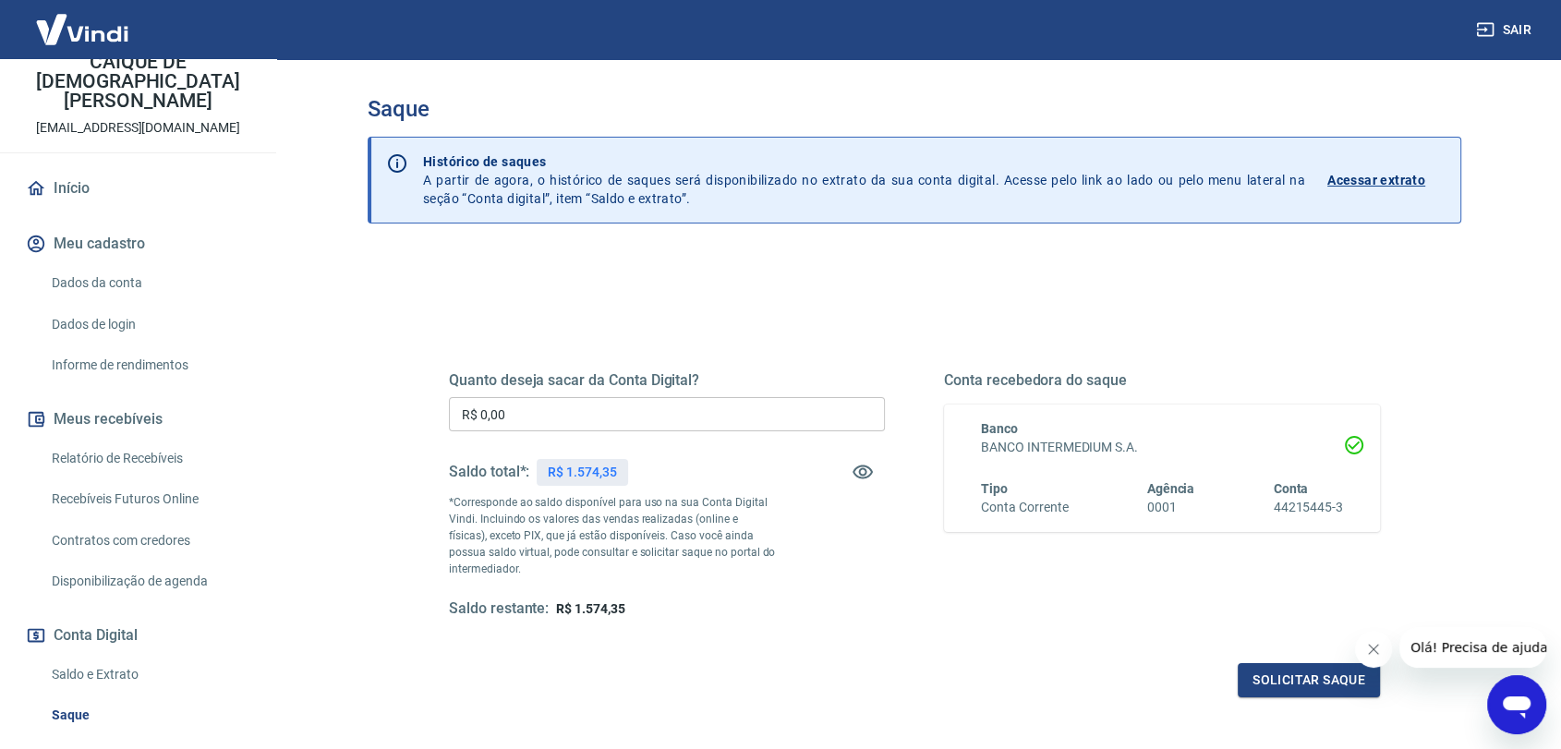  Describe the element at coordinates (1386, 180) in the screenshot. I see `a: Acessar extrato` at that location.